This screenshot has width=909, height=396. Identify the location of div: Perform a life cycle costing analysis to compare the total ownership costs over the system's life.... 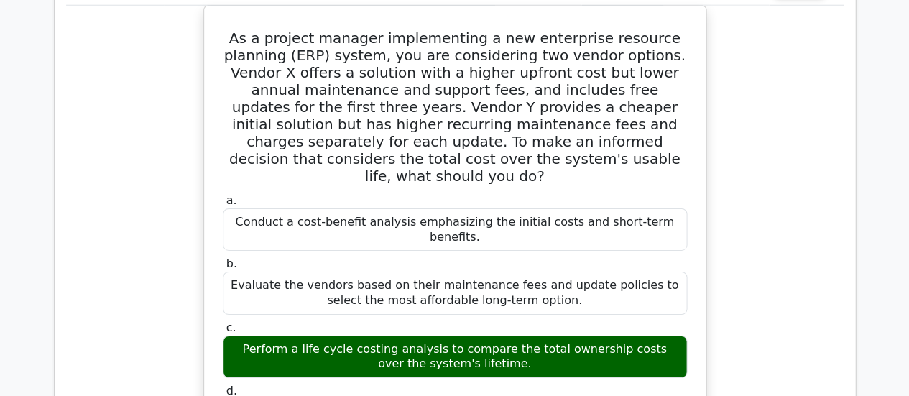
(455, 357).